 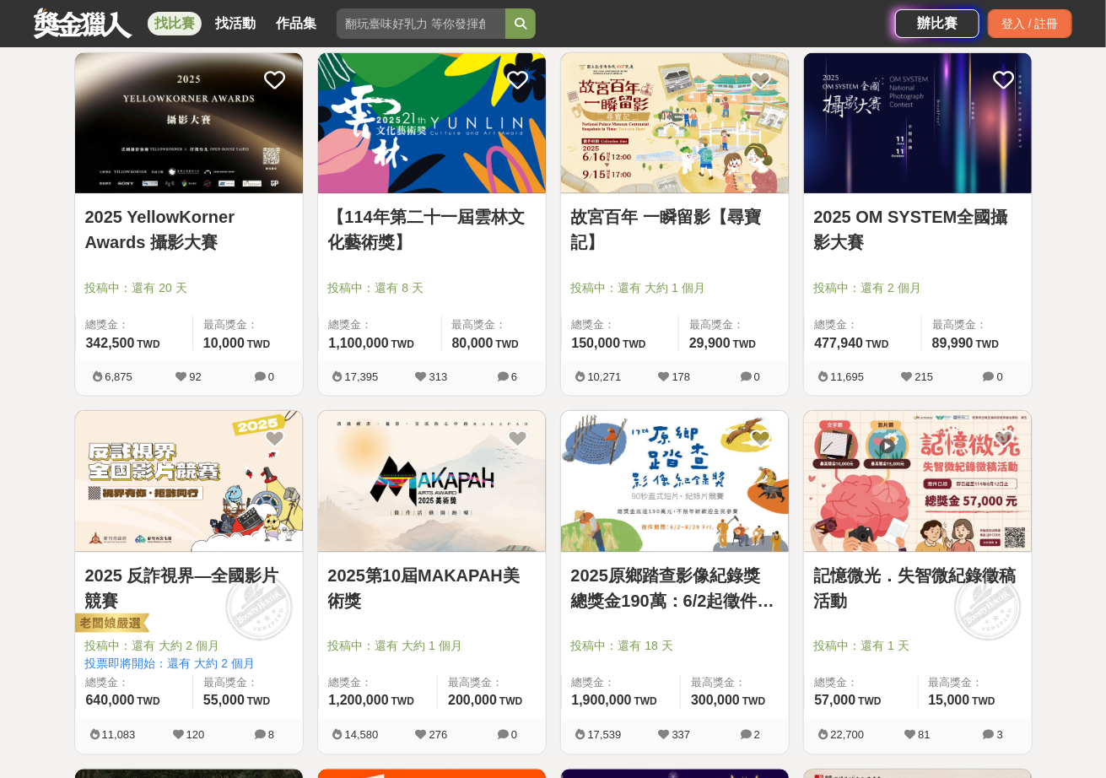 I want to click on span: 投票即將開始：還有 大約 2 個月, so click(x=189, y=664).